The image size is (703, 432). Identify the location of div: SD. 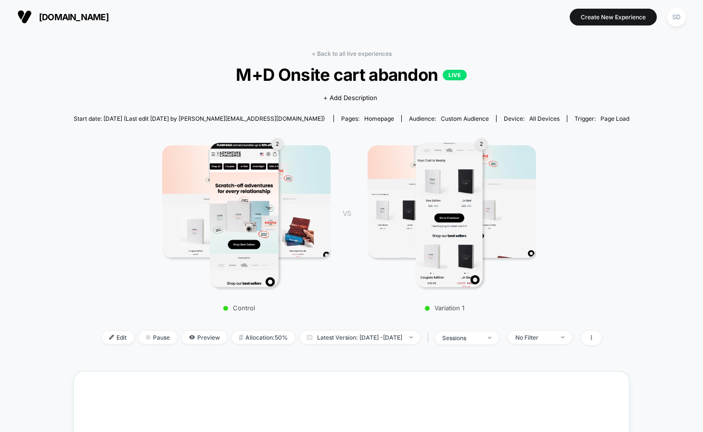
(676, 17).